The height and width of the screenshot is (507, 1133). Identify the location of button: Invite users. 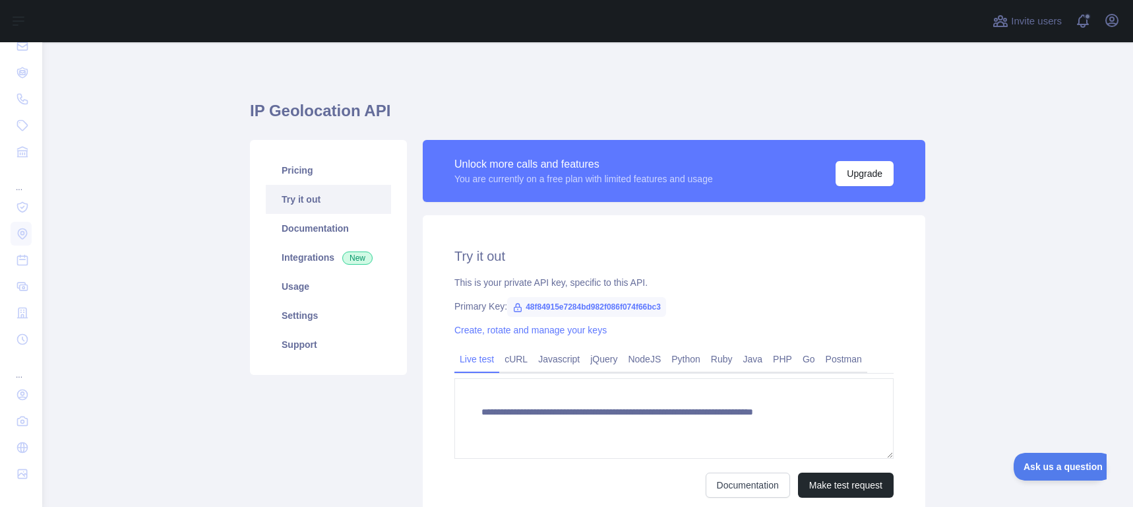
(1027, 21).